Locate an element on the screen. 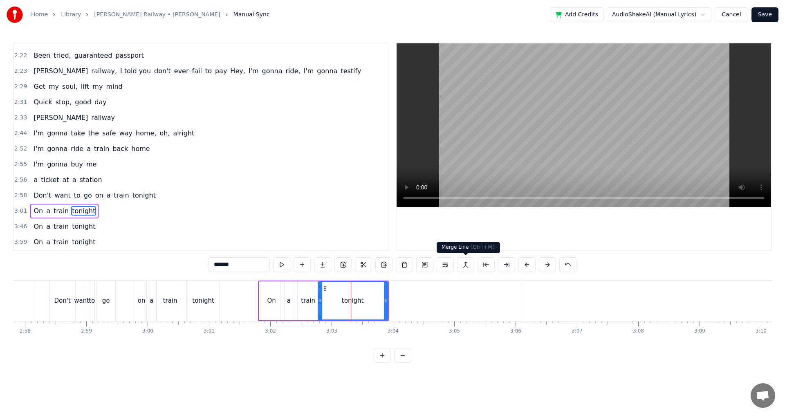  span: Been is located at coordinates (42, 55).